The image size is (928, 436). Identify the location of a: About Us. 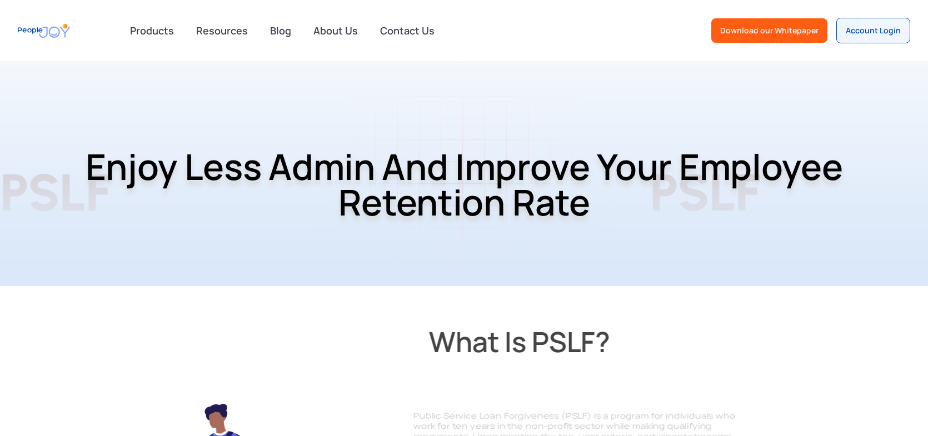
(336, 31).